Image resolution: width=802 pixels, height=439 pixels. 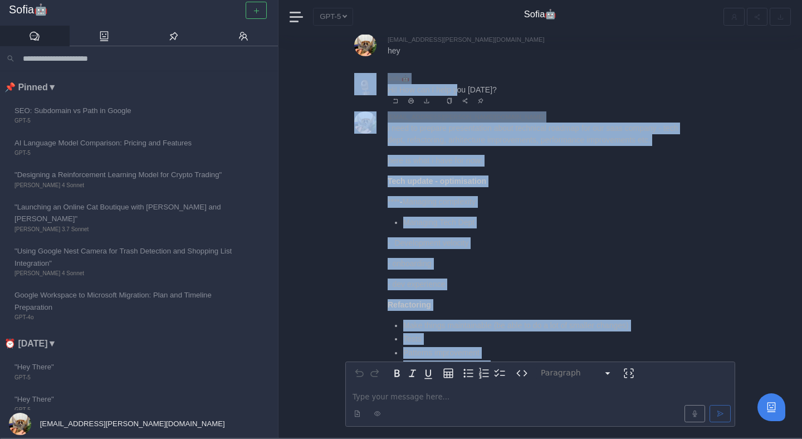 What do you see at coordinates (543, 222) in the screenshot?
I see `li: Managing Tech Dept` at bounding box center [543, 222].